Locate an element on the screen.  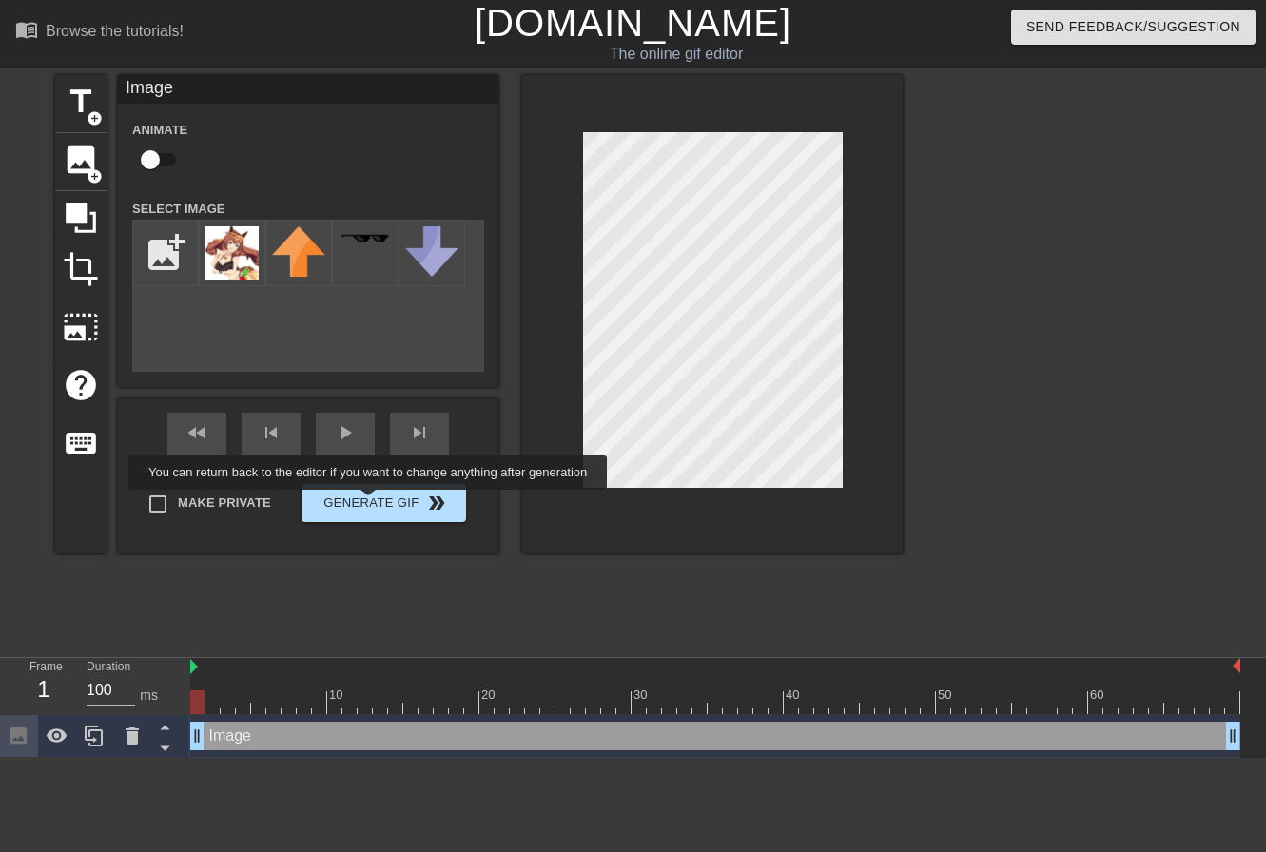
label: Animate is located at coordinates (160, 130).